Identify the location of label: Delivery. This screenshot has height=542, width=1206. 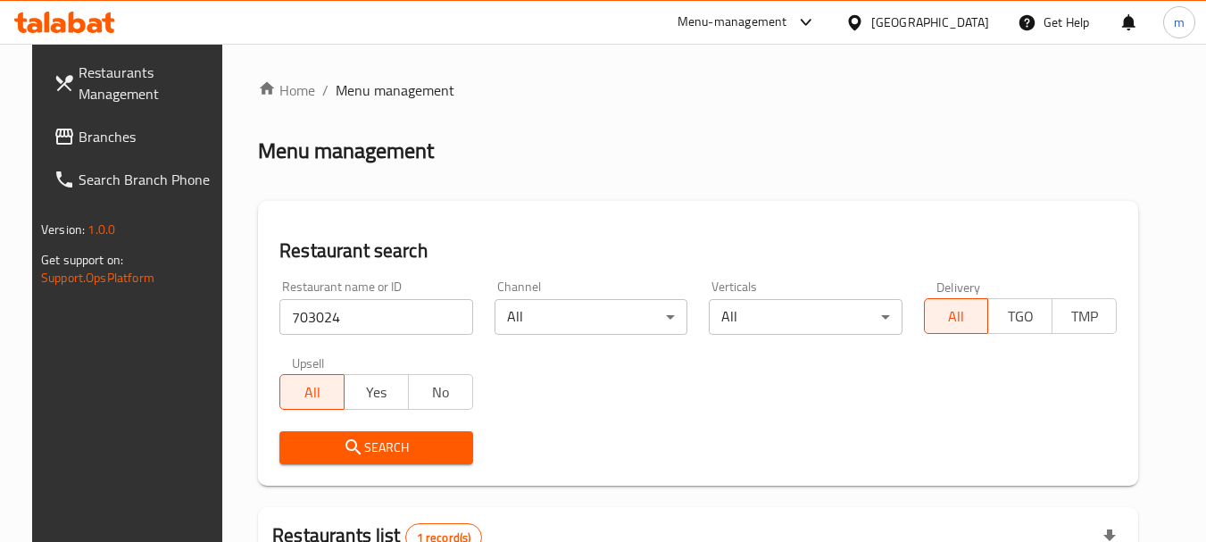
(958, 286).